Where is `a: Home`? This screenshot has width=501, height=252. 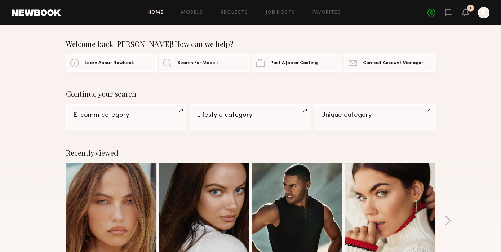 a: Home is located at coordinates (156, 13).